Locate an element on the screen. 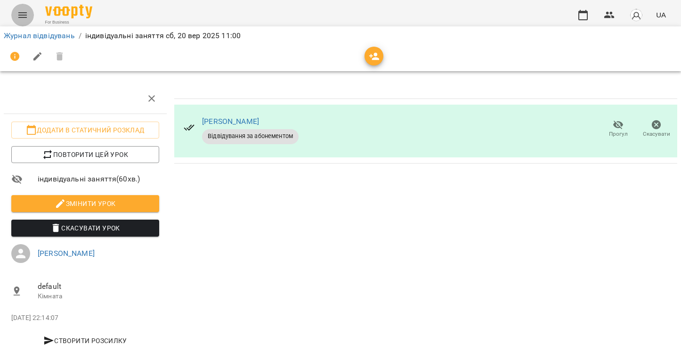  img: avatar_s.png is located at coordinates (636, 15).